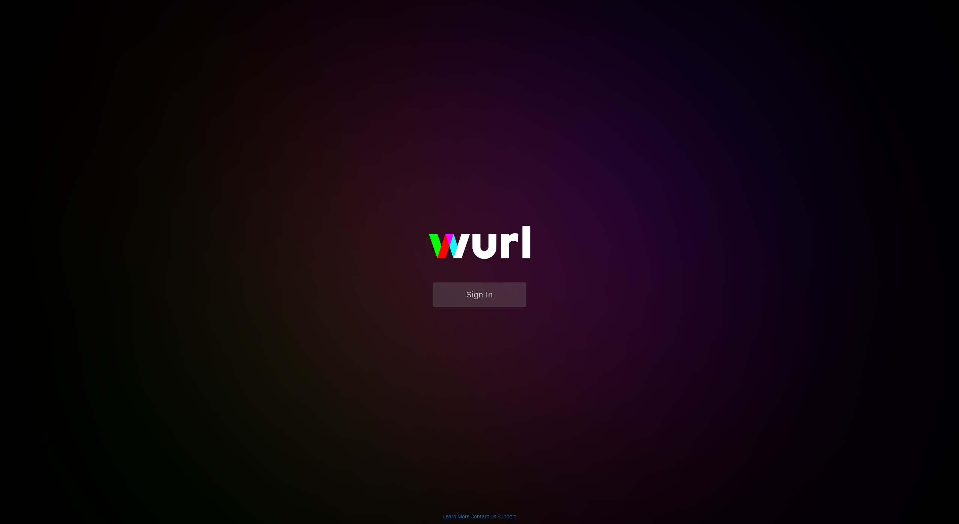 The width and height of the screenshot is (959, 524). Describe the element at coordinates (507, 517) in the screenshot. I see `a: Support` at that location.